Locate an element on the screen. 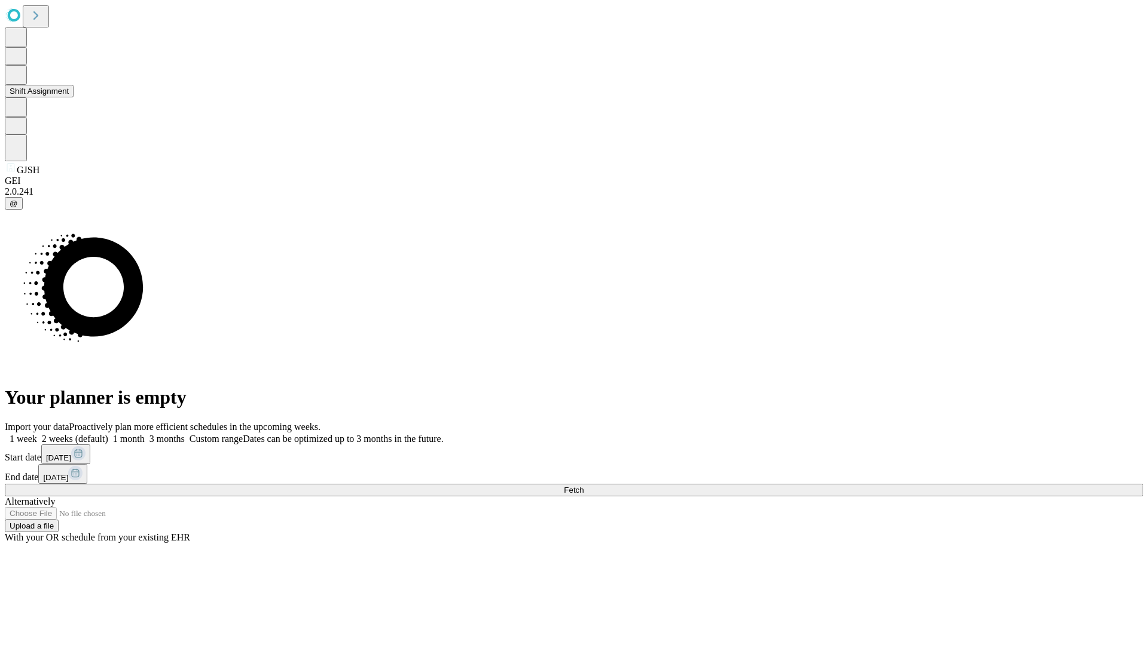  div: 2.0.241 is located at coordinates (574, 192).